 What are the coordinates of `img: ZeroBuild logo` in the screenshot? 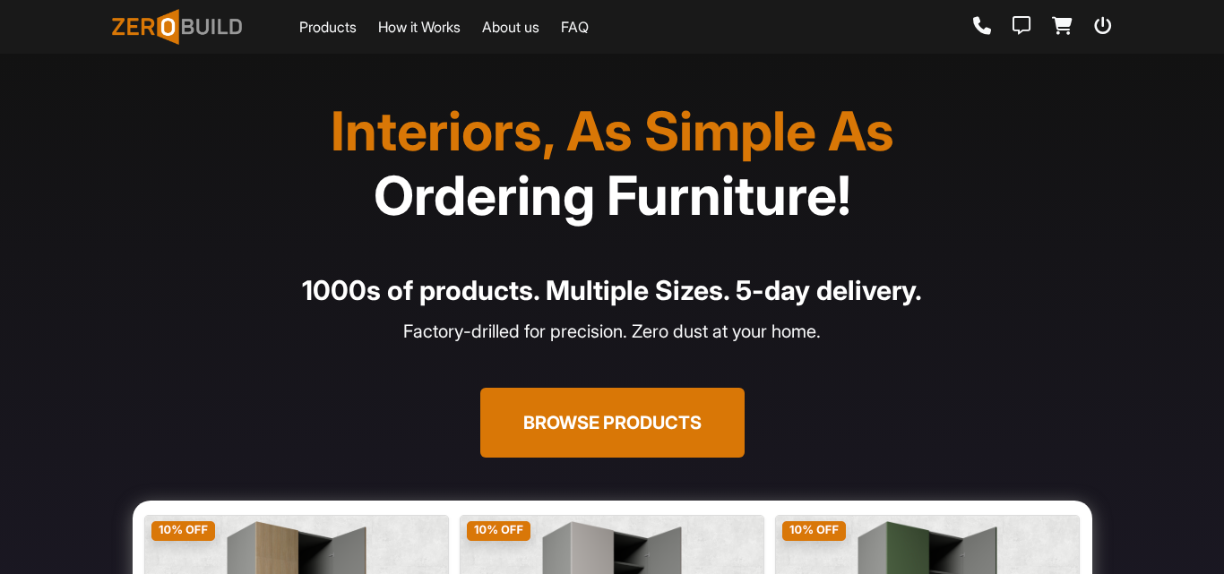 It's located at (176, 27).